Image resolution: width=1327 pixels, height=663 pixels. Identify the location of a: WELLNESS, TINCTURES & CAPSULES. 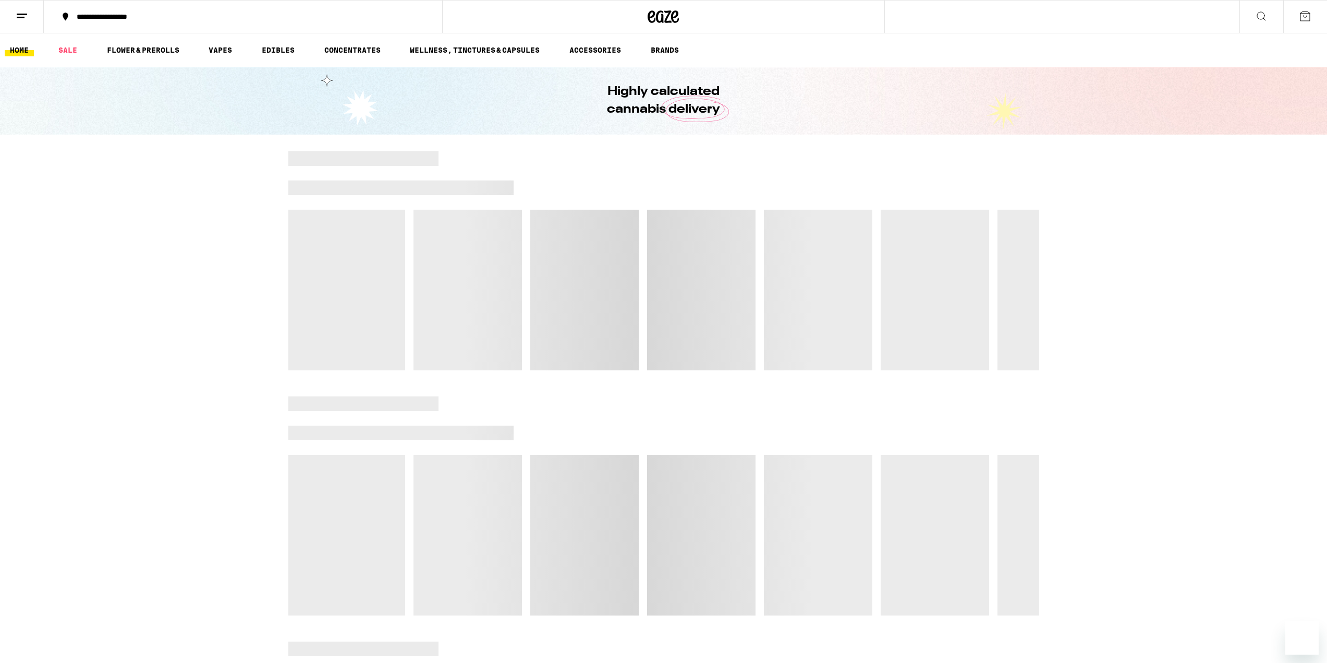
(474, 50).